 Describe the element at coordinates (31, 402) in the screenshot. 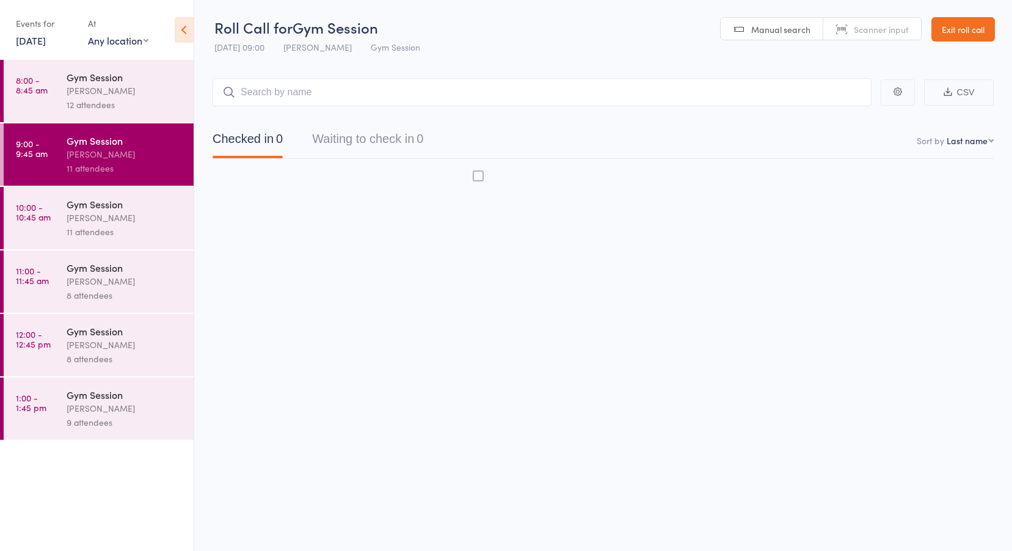

I see `time: 1:00 - 1:45 pm` at that location.